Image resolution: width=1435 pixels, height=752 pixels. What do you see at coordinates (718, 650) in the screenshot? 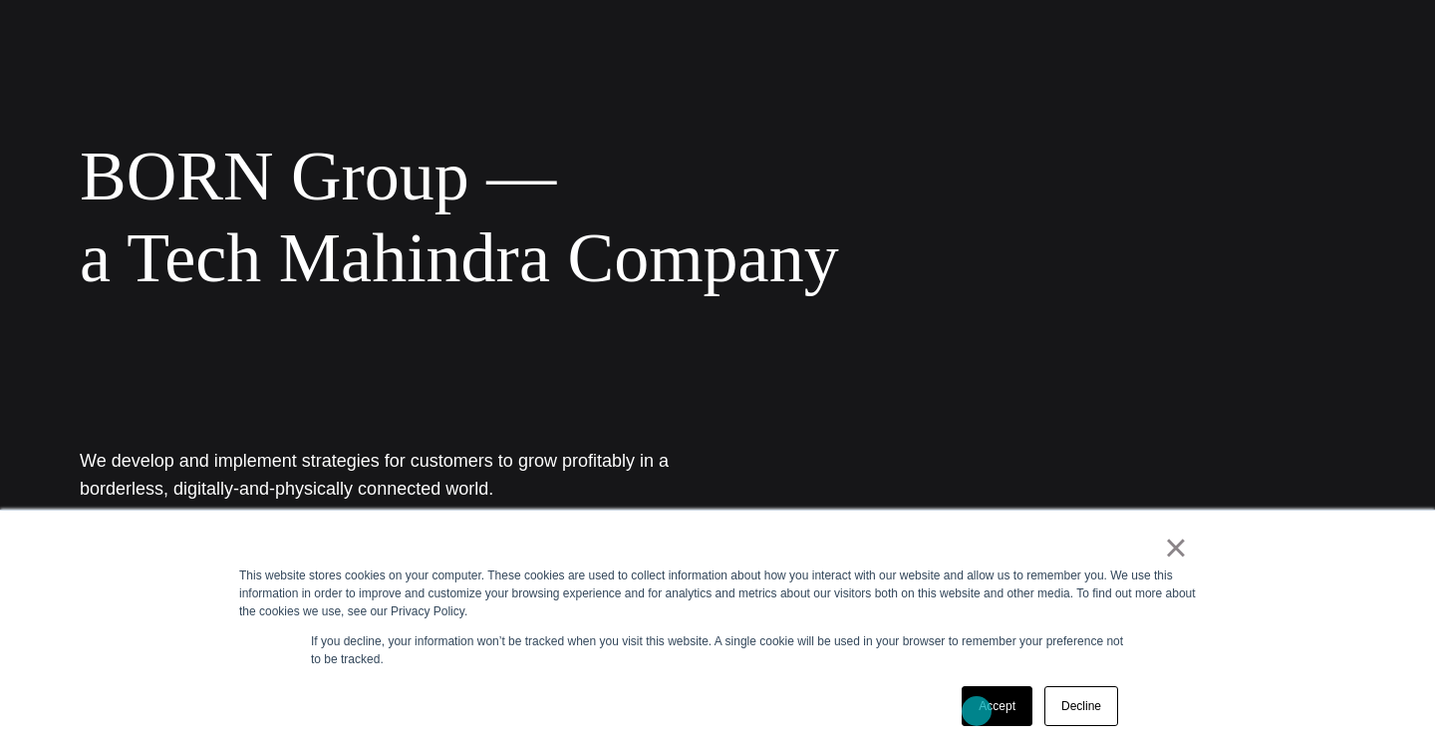
I see `p: If you decline, your information won’t be tracked when you visit this website. A single cookie wi...` at bounding box center [718, 650].